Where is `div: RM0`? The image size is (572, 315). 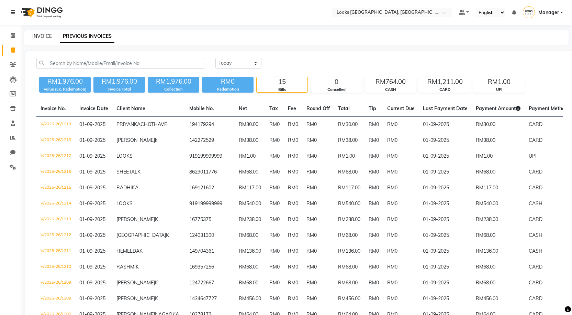 div: RM0 is located at coordinates (228, 81).